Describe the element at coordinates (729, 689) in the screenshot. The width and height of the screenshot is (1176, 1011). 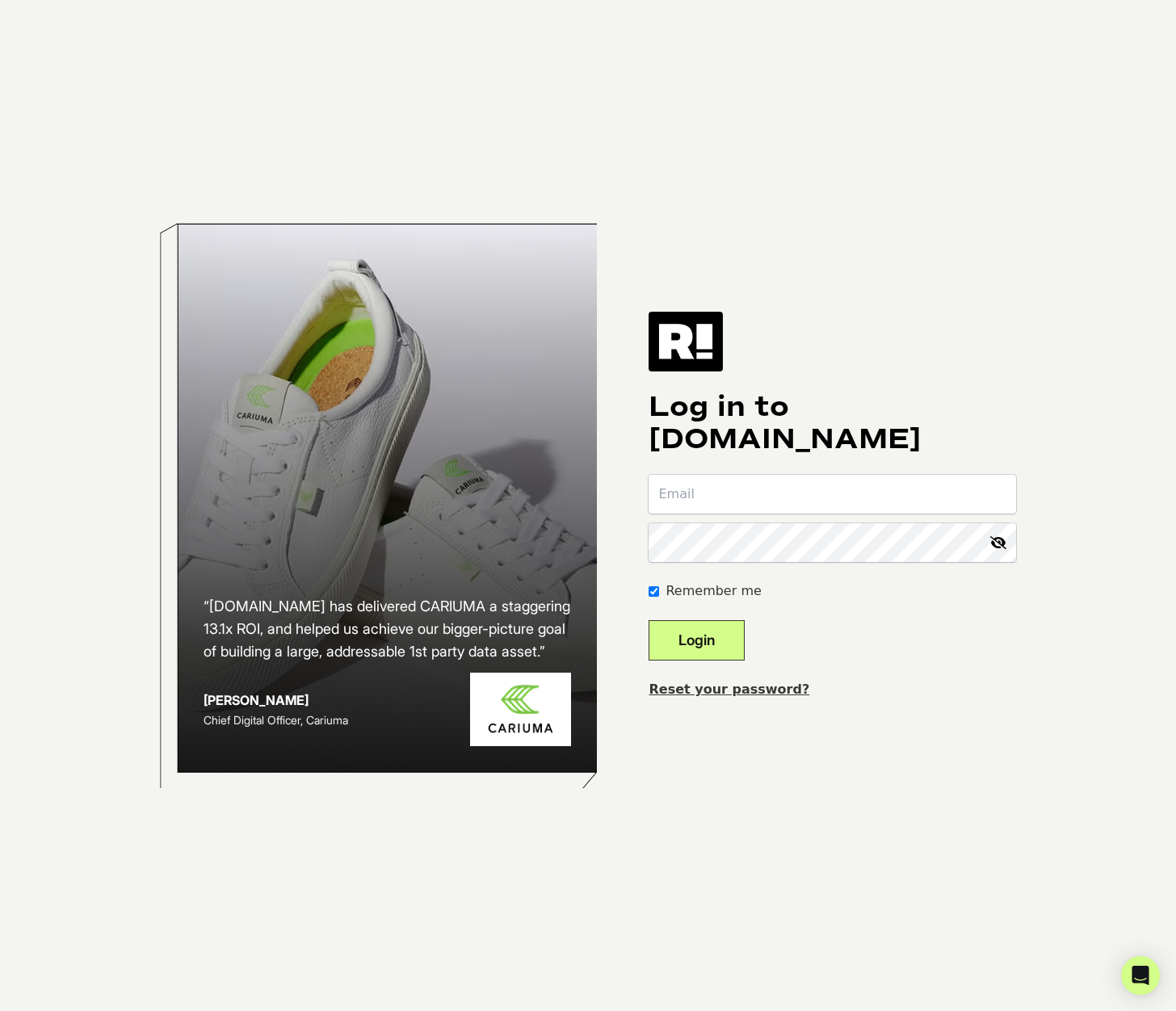
I see `a: Reset your password?` at that location.